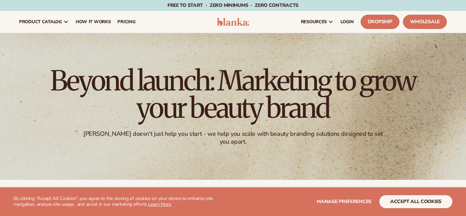  I want to click on a: product catalog, so click(44, 22).